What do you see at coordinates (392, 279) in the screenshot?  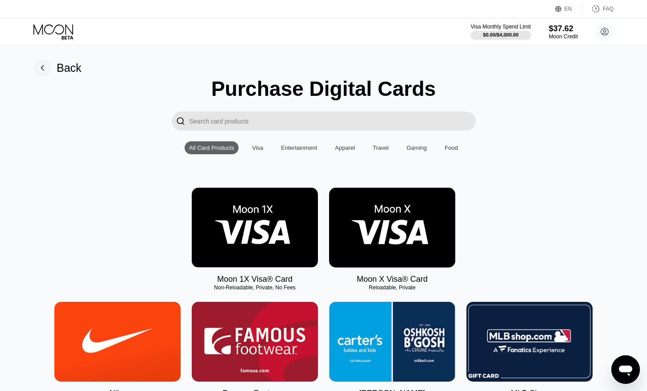 I see `div: Moon X Visa® Card` at bounding box center [392, 279].